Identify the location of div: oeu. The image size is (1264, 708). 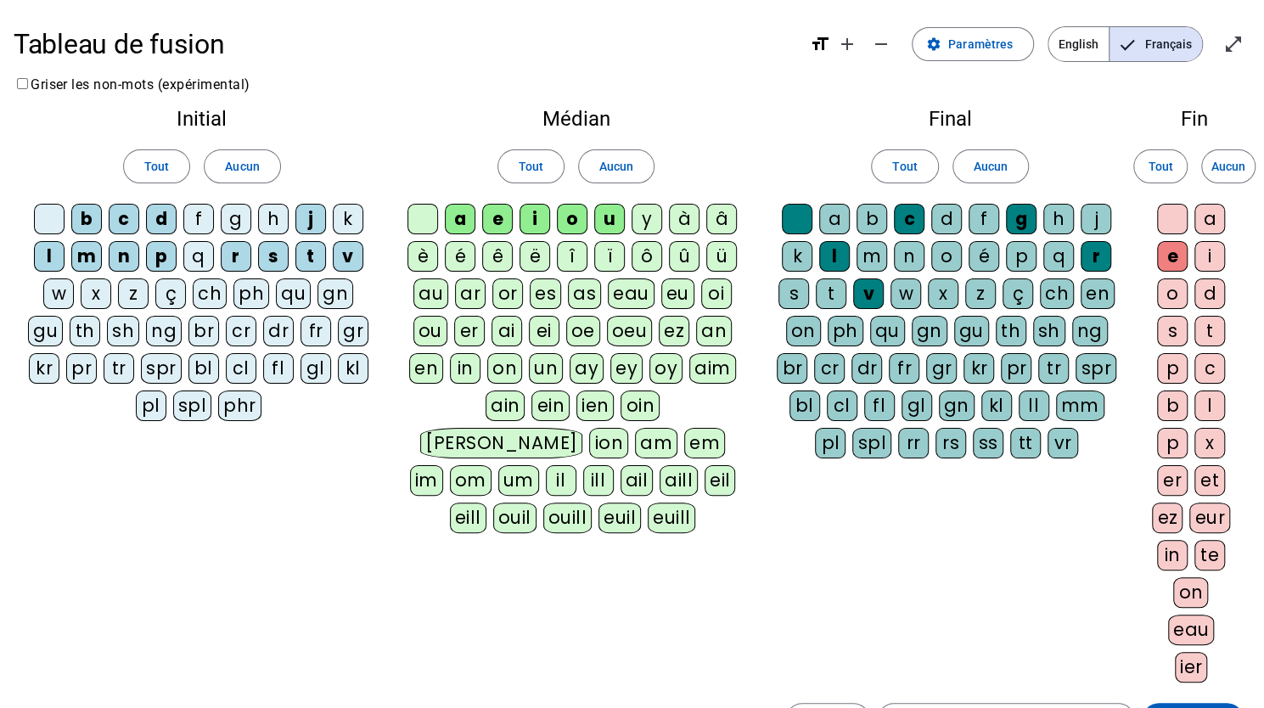
(630, 331).